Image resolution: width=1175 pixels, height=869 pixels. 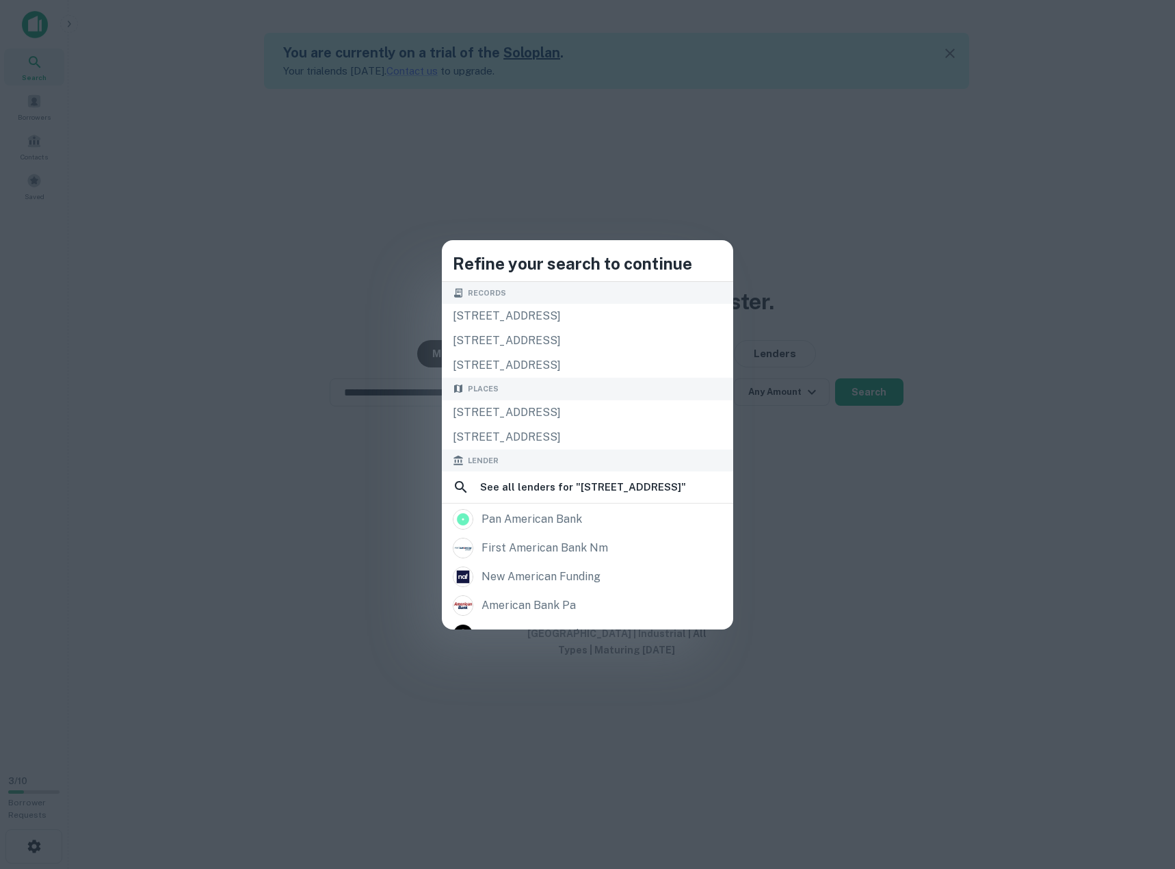 What do you see at coordinates (1141, 792) in the screenshot?
I see `div: Chat Widget` at bounding box center [1141, 792].